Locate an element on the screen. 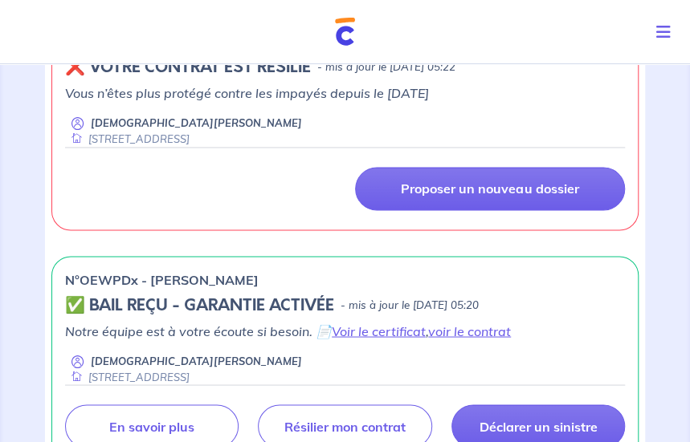 Image resolution: width=690 pixels, height=442 pixels. h5: ❌ VOTRE CONTRAT EST RÉSILIÉ is located at coordinates (188, 67).